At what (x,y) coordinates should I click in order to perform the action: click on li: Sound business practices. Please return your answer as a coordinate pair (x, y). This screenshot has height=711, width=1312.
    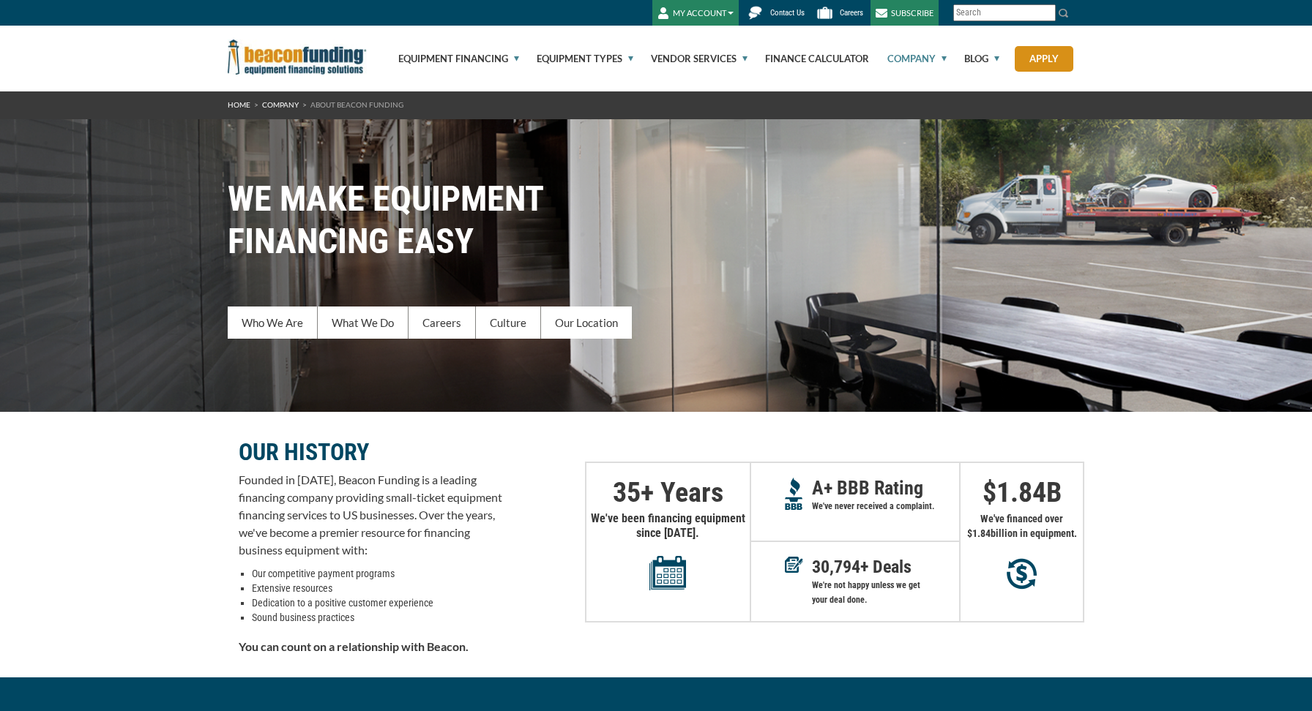
    Looking at the image, I should click on (377, 618).